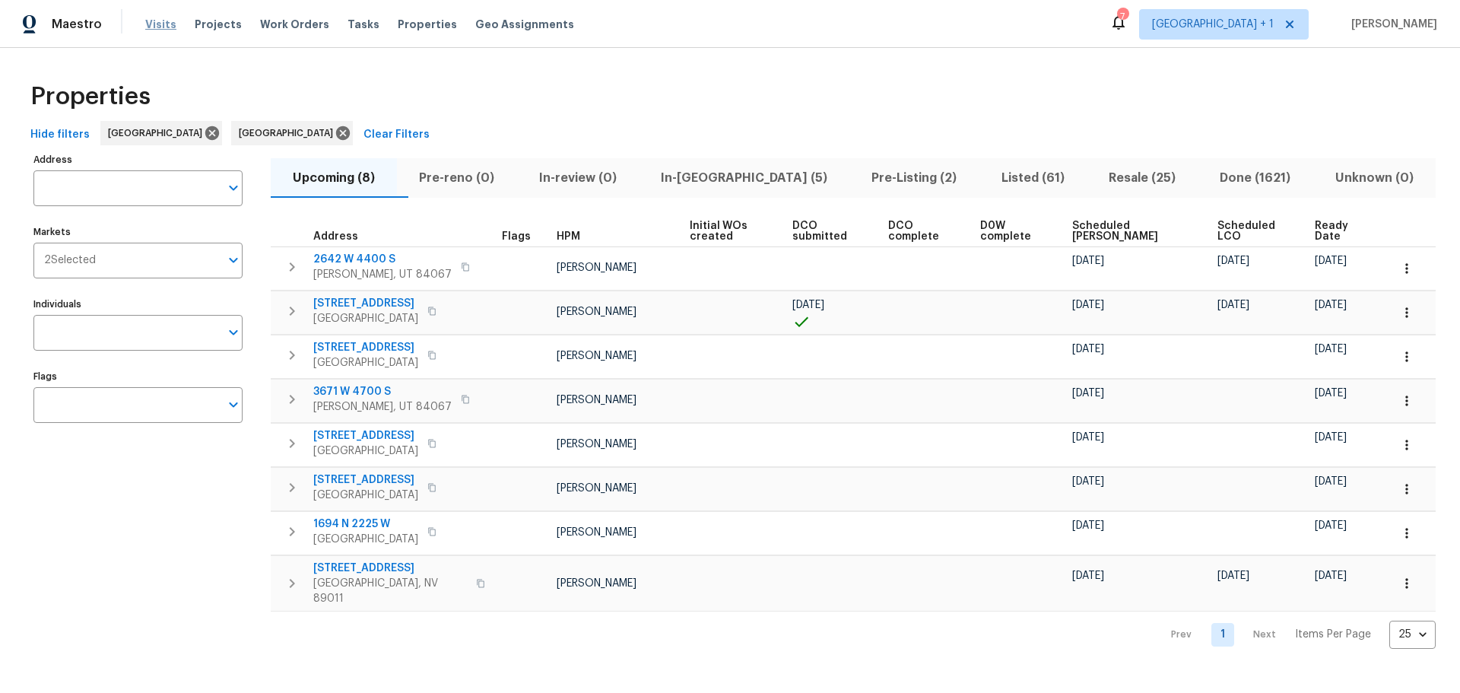 The width and height of the screenshot is (1460, 693). Describe the element at coordinates (218, 24) in the screenshot. I see `span: Projects` at that location.